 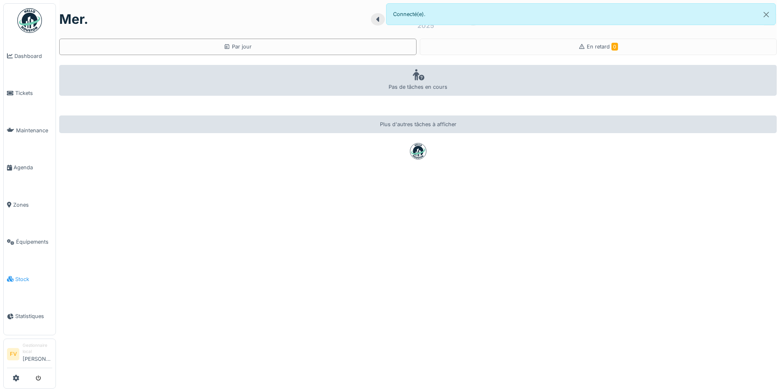 I want to click on span: Statistiques, so click(x=34, y=316).